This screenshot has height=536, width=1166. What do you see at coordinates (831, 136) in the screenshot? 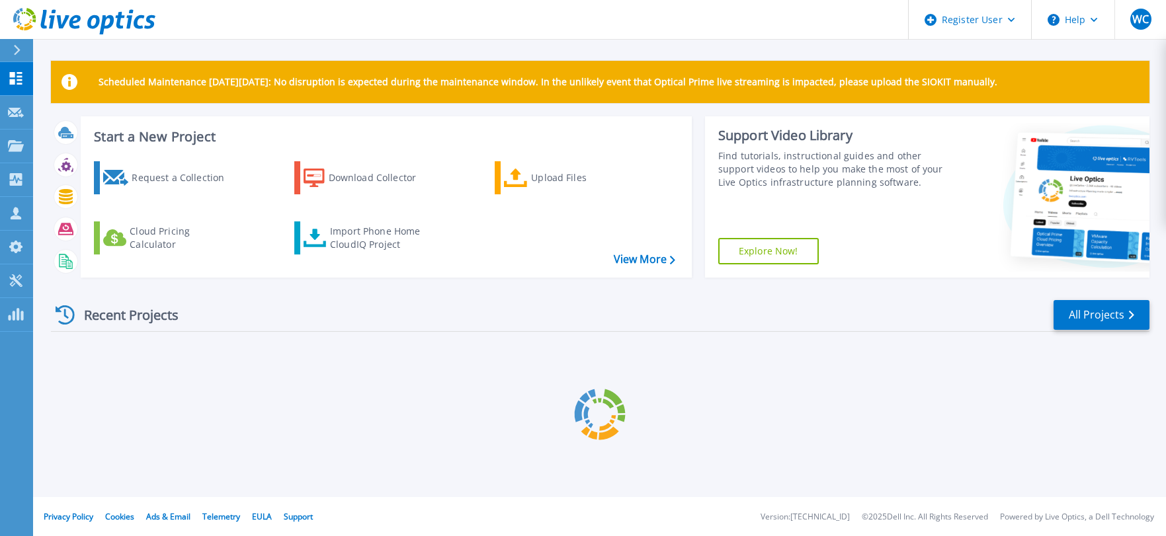
I see `div: Support Video Library` at bounding box center [831, 136].